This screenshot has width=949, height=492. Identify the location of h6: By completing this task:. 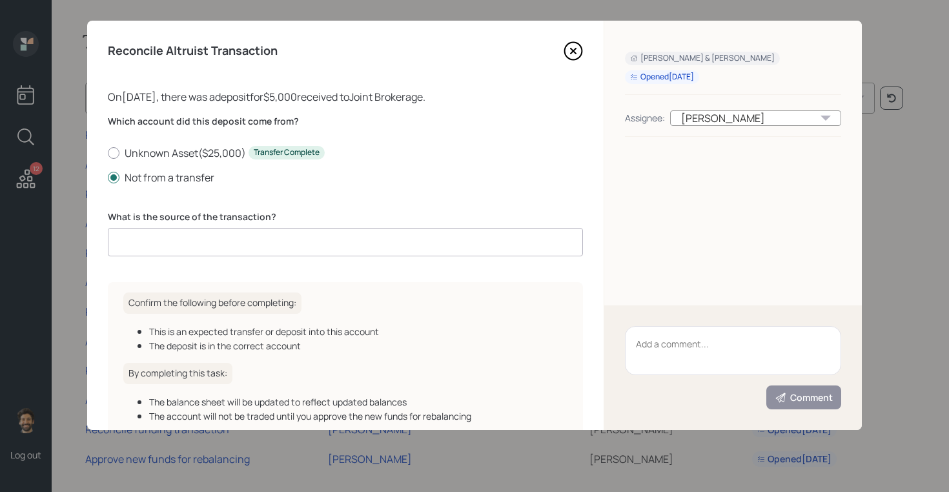
(178, 373).